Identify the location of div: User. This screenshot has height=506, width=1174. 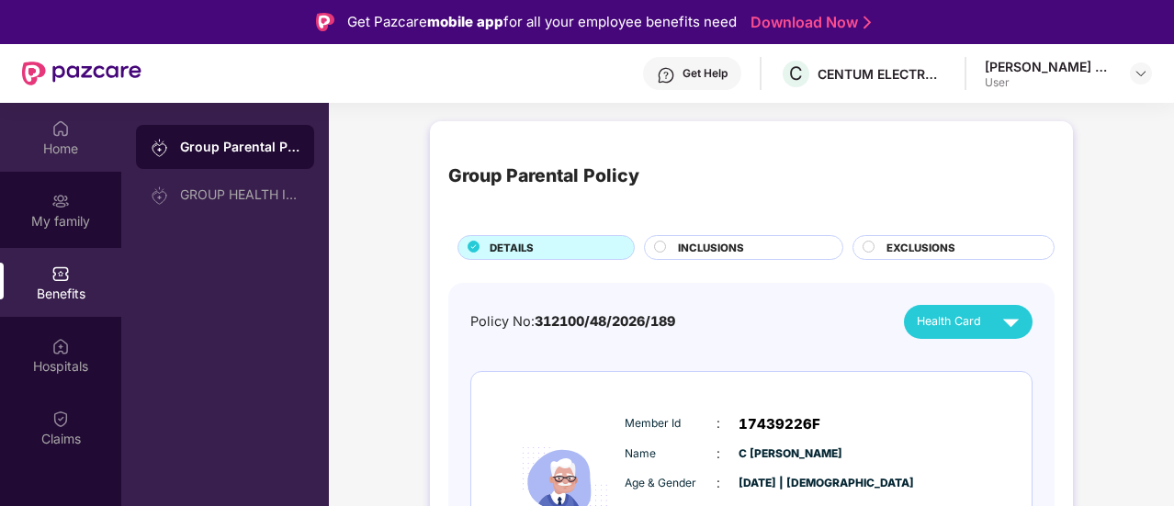
(1049, 83).